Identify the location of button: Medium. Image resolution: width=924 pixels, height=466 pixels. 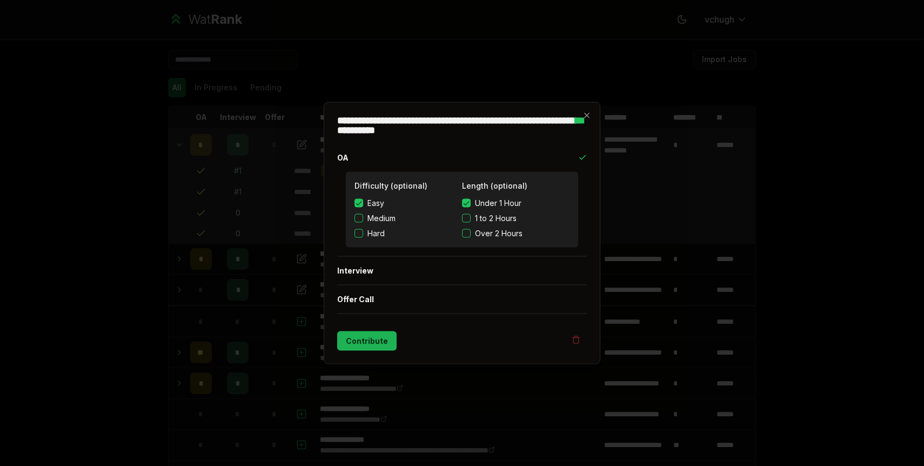
(359, 218).